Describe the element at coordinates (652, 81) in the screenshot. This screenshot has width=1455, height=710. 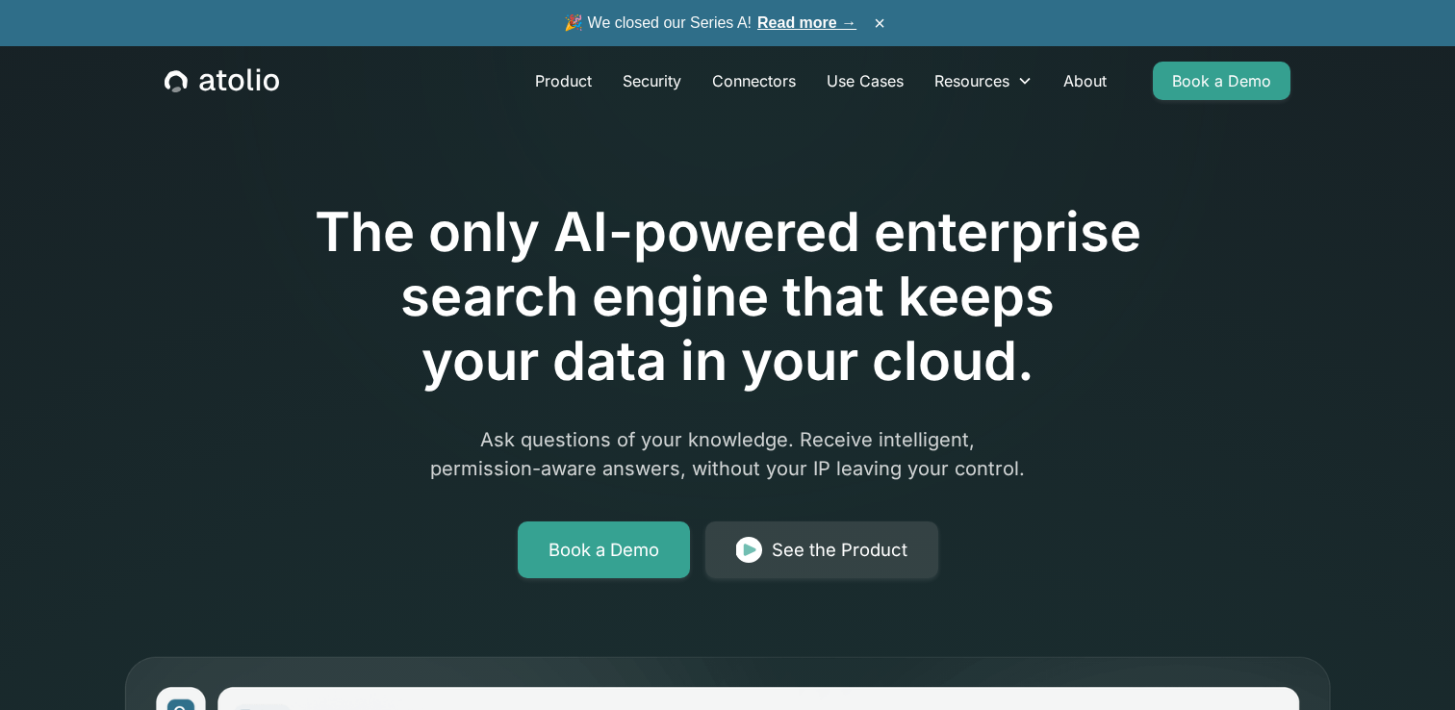
I see `a: Security` at that location.